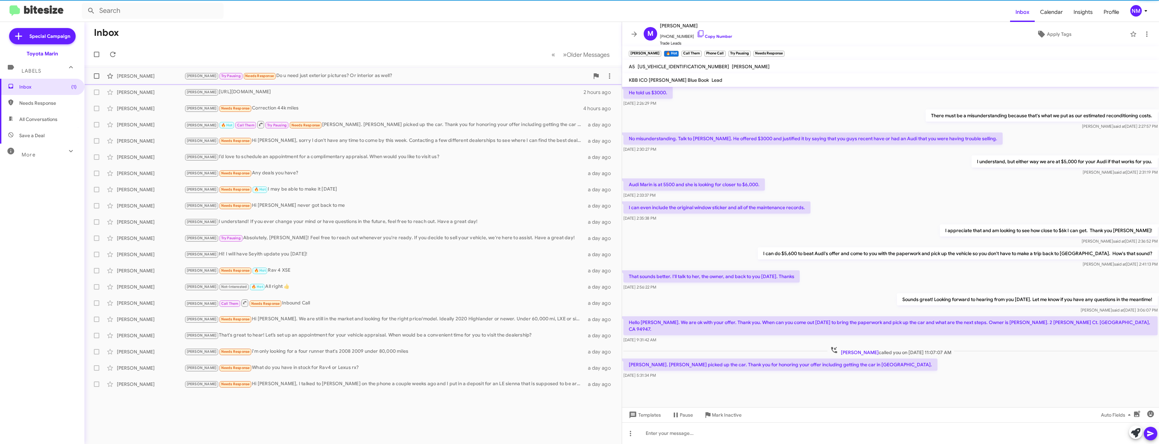 This screenshot has width=1159, height=444. I want to click on small: 🔥 Hot, so click(671, 54).